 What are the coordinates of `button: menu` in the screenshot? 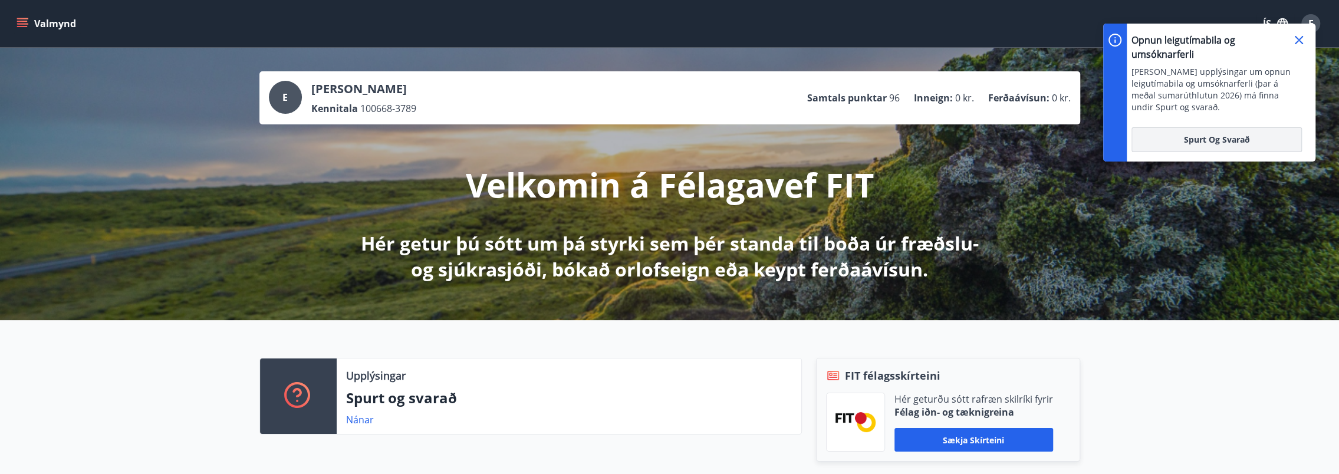 It's located at (47, 24).